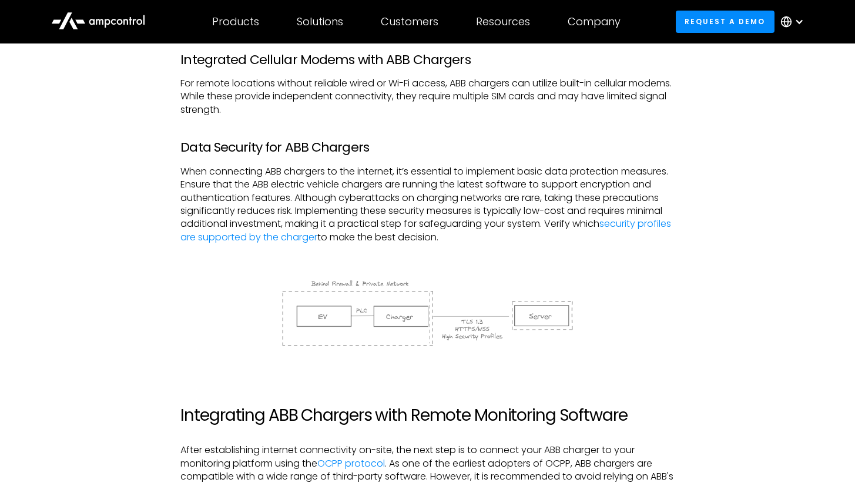 The width and height of the screenshot is (855, 486). I want to click on h2: Integrating ABB Chargers with Remote Monitoring Software, so click(427, 416).